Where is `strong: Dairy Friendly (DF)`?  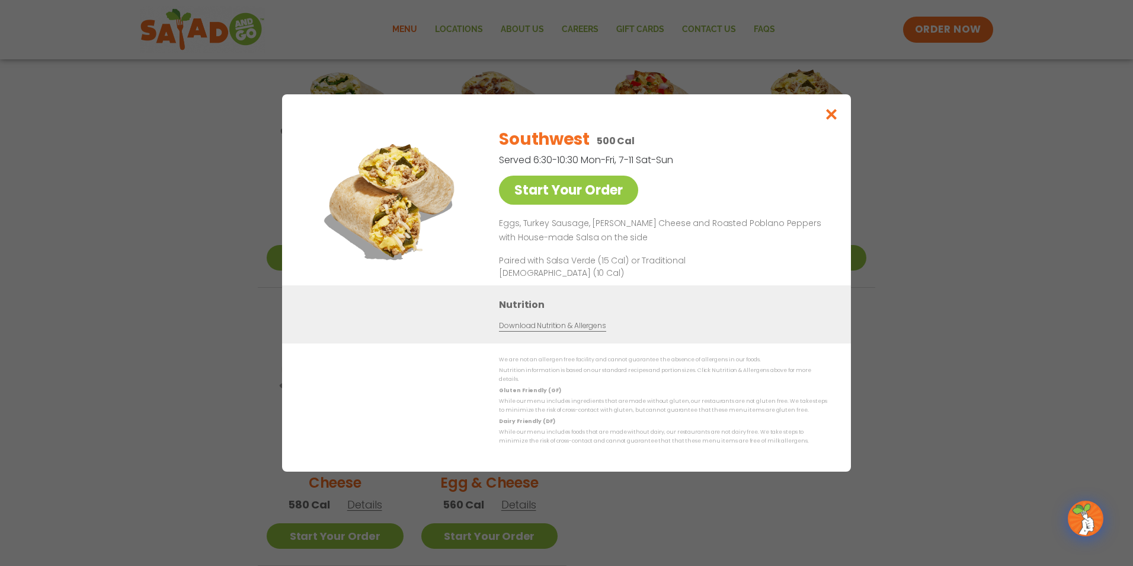 strong: Dairy Friendly (DF) is located at coordinates (527, 421).